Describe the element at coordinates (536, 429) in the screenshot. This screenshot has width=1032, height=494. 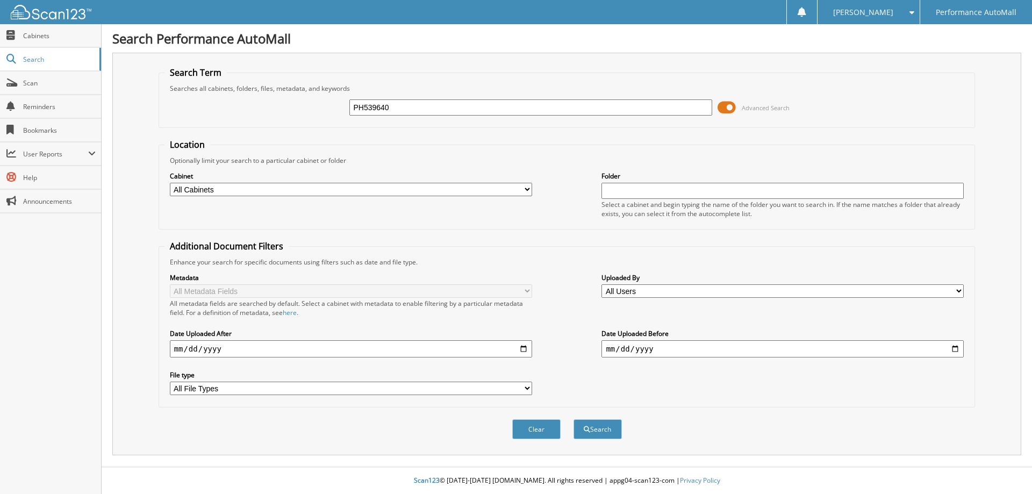
I see `button: Clear` at that location.